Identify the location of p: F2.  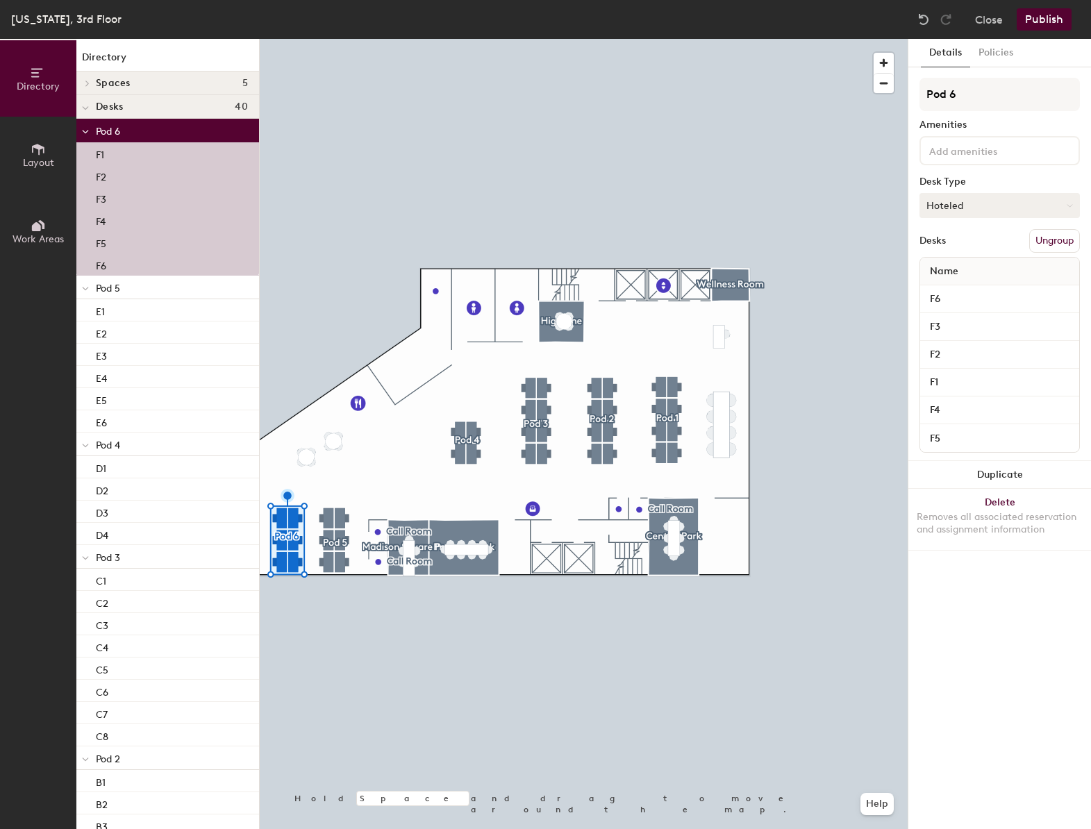
(101, 175).